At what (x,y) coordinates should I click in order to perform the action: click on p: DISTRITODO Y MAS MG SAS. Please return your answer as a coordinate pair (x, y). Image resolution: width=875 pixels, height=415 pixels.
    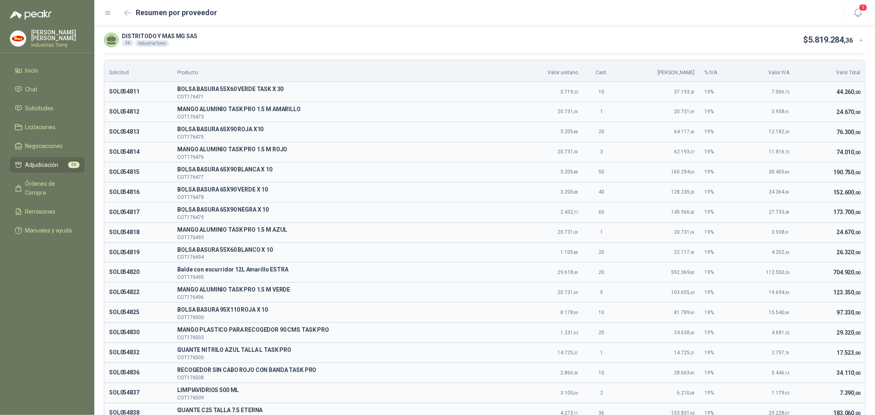
    Looking at the image, I should click on (160, 36).